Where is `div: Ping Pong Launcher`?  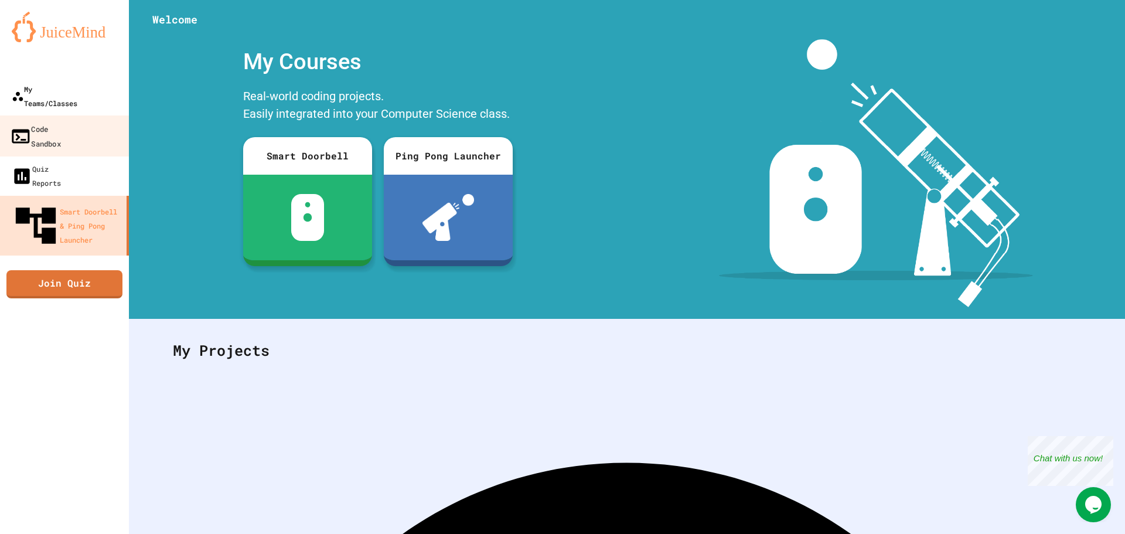 div: Ping Pong Launcher is located at coordinates (448, 156).